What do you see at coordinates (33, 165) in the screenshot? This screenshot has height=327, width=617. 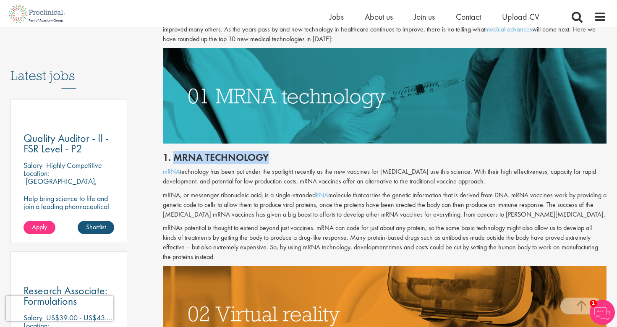 I see `span: Salary` at bounding box center [33, 165].